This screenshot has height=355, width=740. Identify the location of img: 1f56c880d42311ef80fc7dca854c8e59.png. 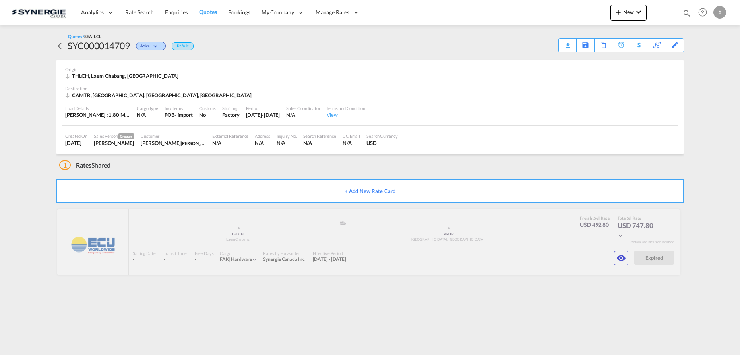
(39, 12).